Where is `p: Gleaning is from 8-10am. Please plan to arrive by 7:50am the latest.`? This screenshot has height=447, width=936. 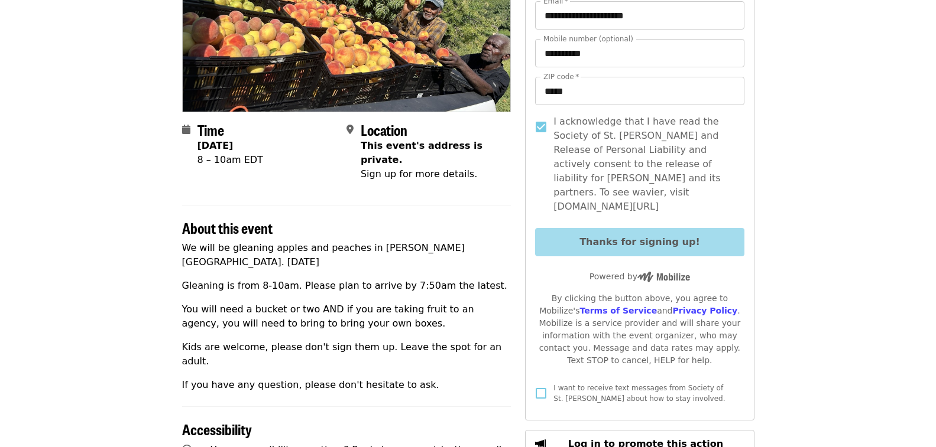 p: Gleaning is from 8-10am. Please plan to arrive by 7:50am the latest. is located at coordinates (346, 286).